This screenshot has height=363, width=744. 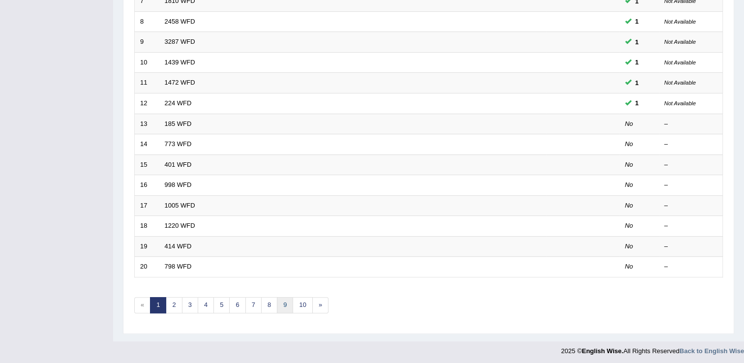 What do you see at coordinates (178, 103) in the screenshot?
I see `a: 224 WFD` at bounding box center [178, 103].